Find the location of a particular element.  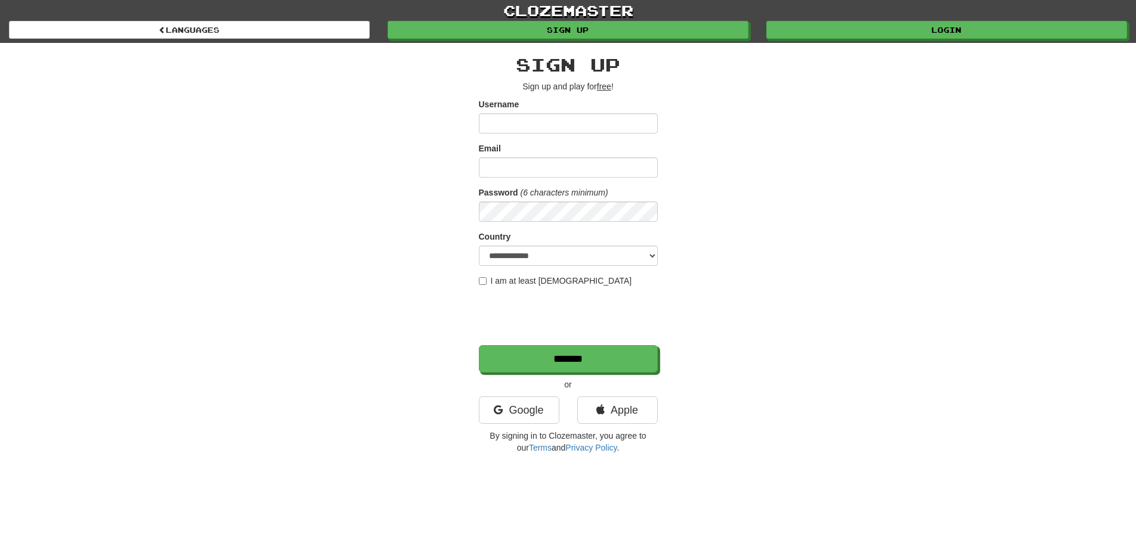

label: Email is located at coordinates (490, 148).